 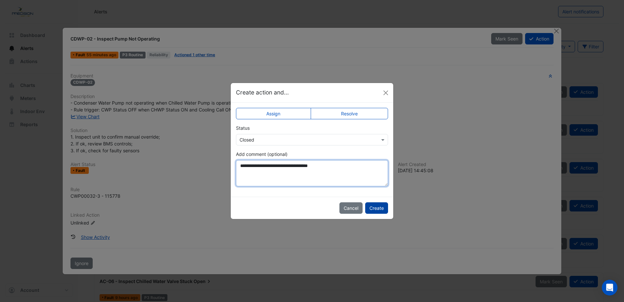 What do you see at coordinates (351, 208) in the screenshot?
I see `button: Cancel` at bounding box center [351, 208].